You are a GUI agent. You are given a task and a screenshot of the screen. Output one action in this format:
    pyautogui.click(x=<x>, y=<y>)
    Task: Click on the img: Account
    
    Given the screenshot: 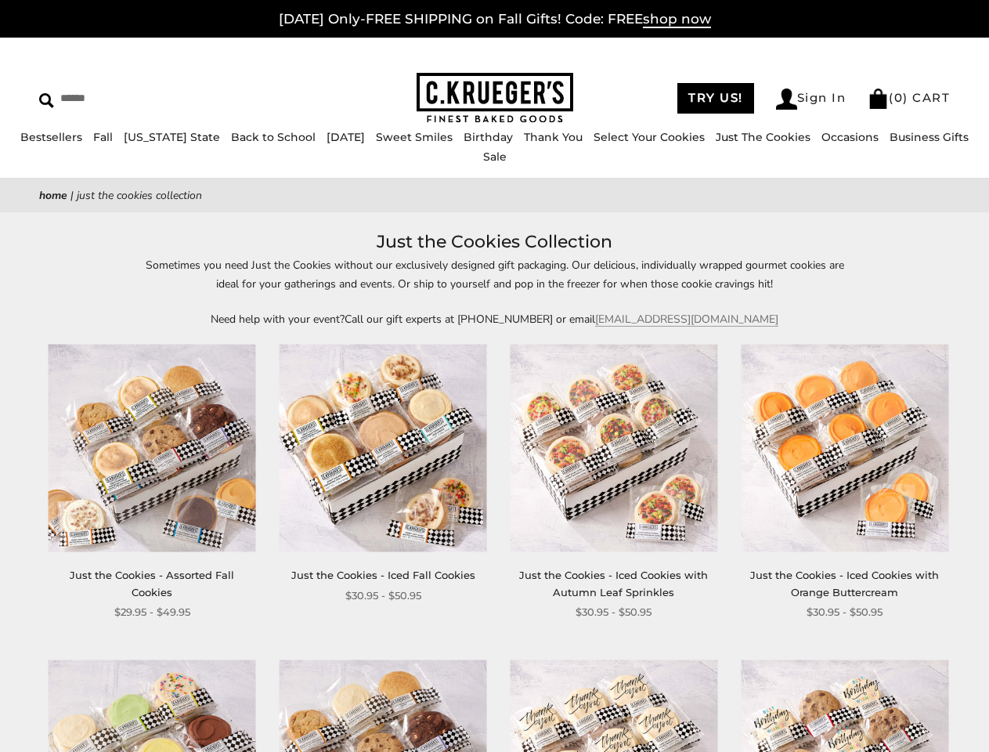 What is the action you would take?
    pyautogui.click(x=786, y=99)
    